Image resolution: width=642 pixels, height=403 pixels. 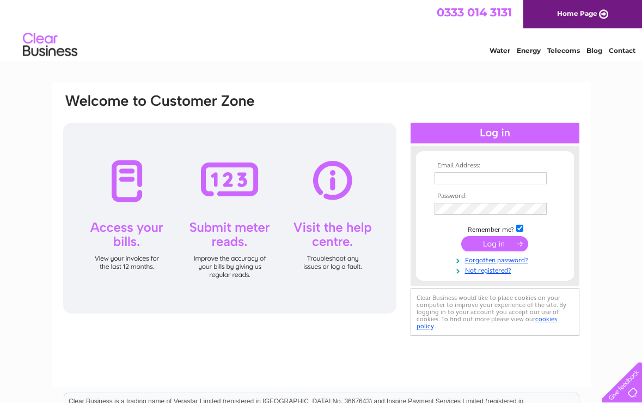 What do you see at coordinates (622, 50) in the screenshot?
I see `a: Contact` at bounding box center [622, 50].